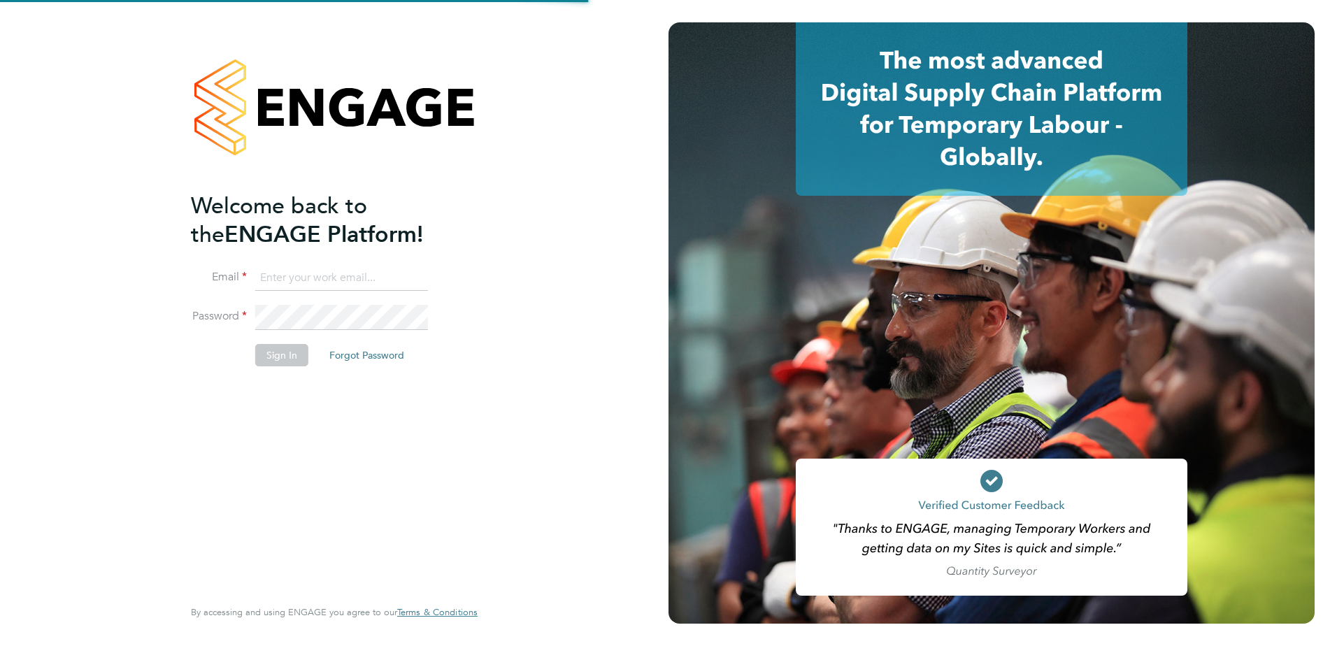 This screenshot has width=1337, height=646. Describe the element at coordinates (334, 612) in the screenshot. I see `span: By accessing and using ENGAGE you agree to our` at that location.